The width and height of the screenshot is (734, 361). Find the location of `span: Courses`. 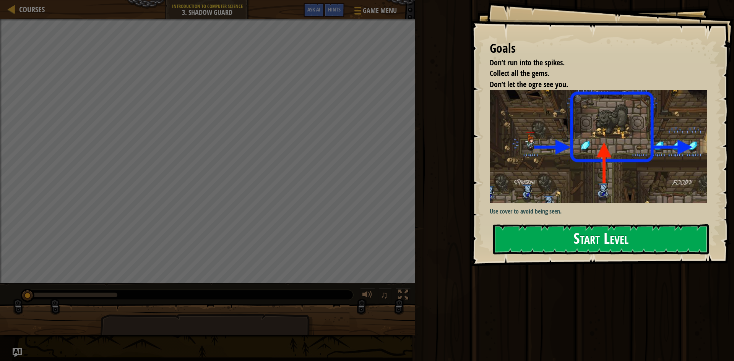

span: Courses is located at coordinates (32, 9).